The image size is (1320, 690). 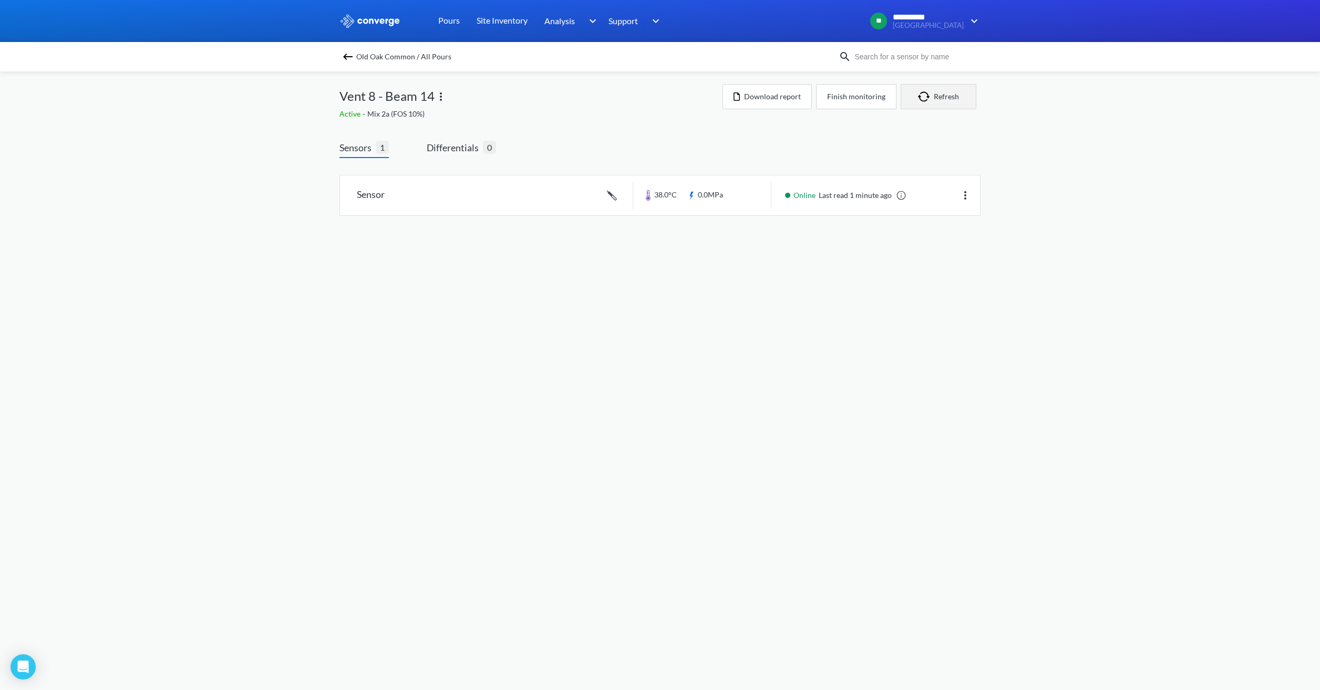 What do you see at coordinates (926, 97) in the screenshot?
I see `img: icon-refresh.svg` at bounding box center [926, 97].